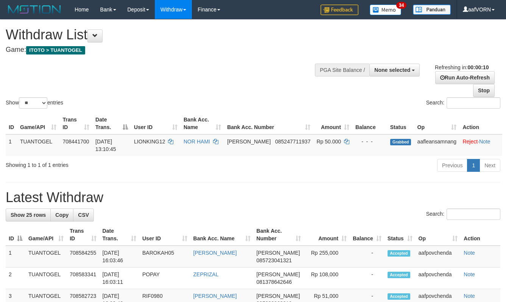 The width and height of the screenshot is (506, 302). Describe the element at coordinates (401, 123) in the screenshot. I see `th: Status` at that location.